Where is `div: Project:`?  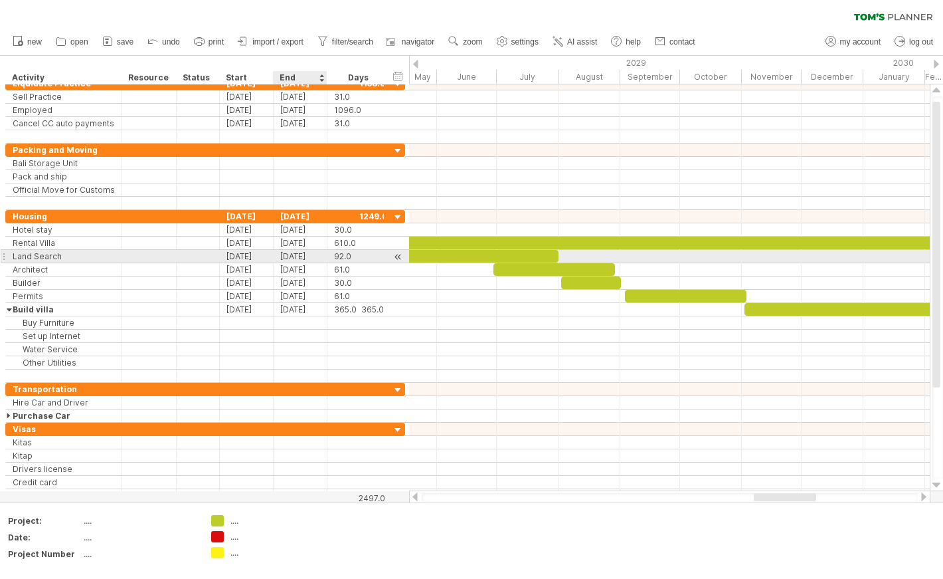
div: Project: is located at coordinates (45, 520).